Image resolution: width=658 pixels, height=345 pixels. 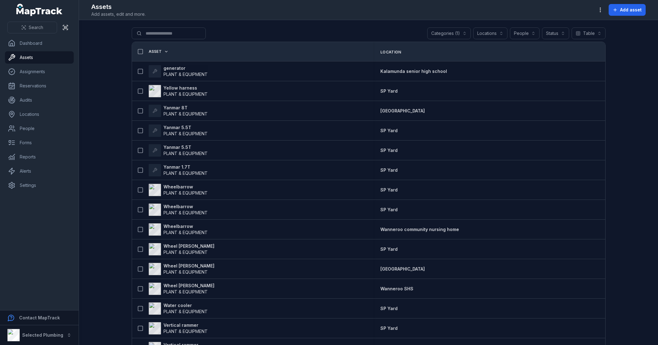 I want to click on strong: generator, so click(x=185, y=68).